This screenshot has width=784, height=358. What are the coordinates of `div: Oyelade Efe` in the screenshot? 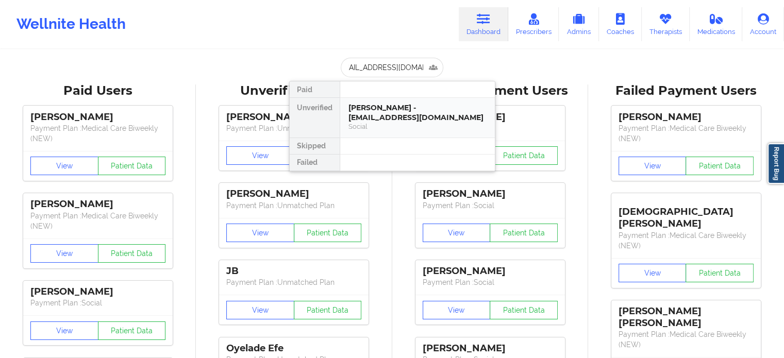 It's located at (294, 348).